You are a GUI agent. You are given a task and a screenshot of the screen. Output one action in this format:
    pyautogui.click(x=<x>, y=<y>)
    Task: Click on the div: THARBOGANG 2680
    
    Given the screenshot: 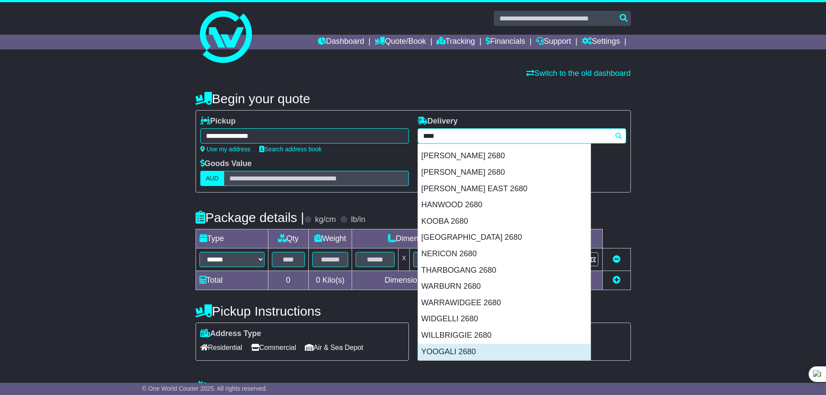 What is the action you would take?
    pyautogui.click(x=504, y=270)
    